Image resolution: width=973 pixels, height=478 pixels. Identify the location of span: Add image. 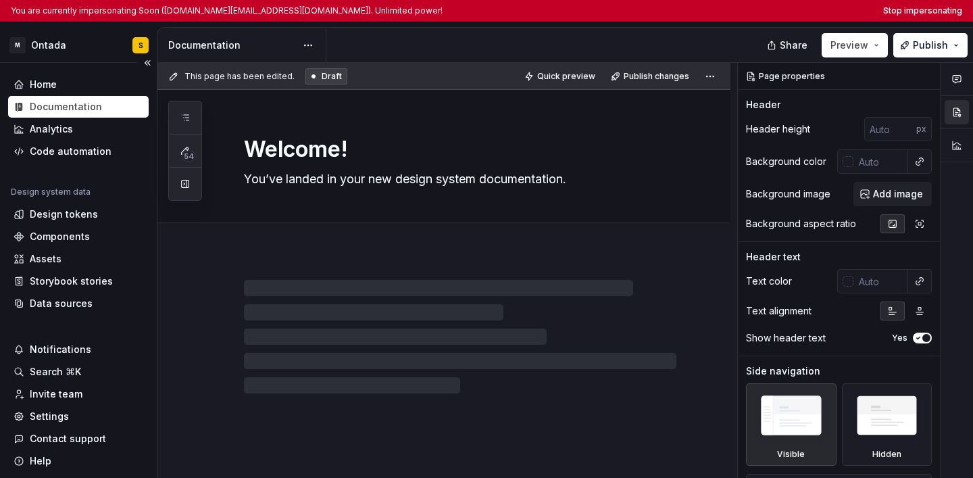
(898, 194).